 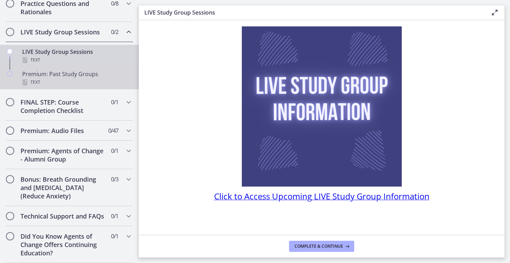 I want to click on span: 0 / 2, so click(x=115, y=32).